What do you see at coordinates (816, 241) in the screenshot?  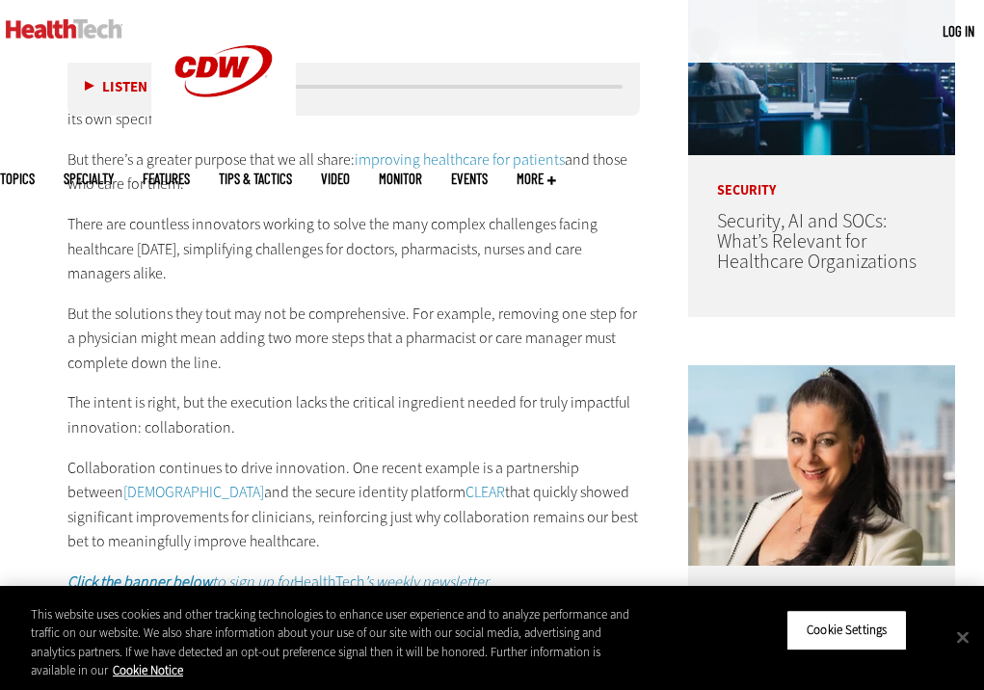 I see `a: Security, AI and SOCs: What’s Relevant for Healthcare Organizations` at bounding box center [816, 241].